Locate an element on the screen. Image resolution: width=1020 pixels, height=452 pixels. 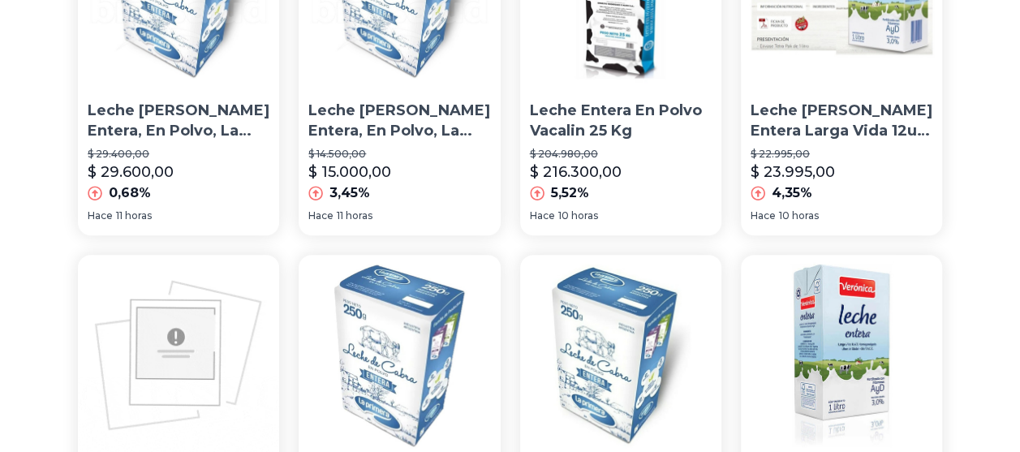
p: $ 15.000,00 is located at coordinates (350, 172).